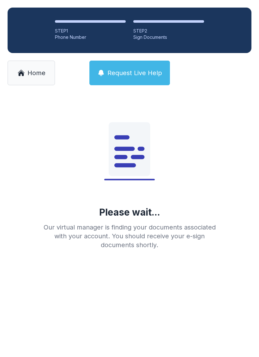 Image resolution: width=259 pixels, height=357 pixels. Describe the element at coordinates (36, 73) in the screenshot. I see `span: Home` at that location.